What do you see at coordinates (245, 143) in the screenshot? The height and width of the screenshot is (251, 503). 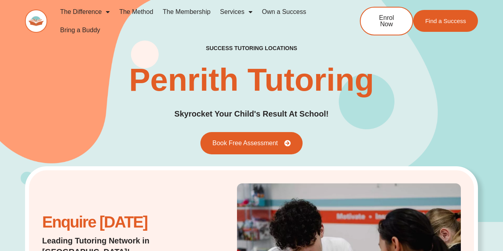 I see `span: Book Free Assessment` at bounding box center [245, 143].